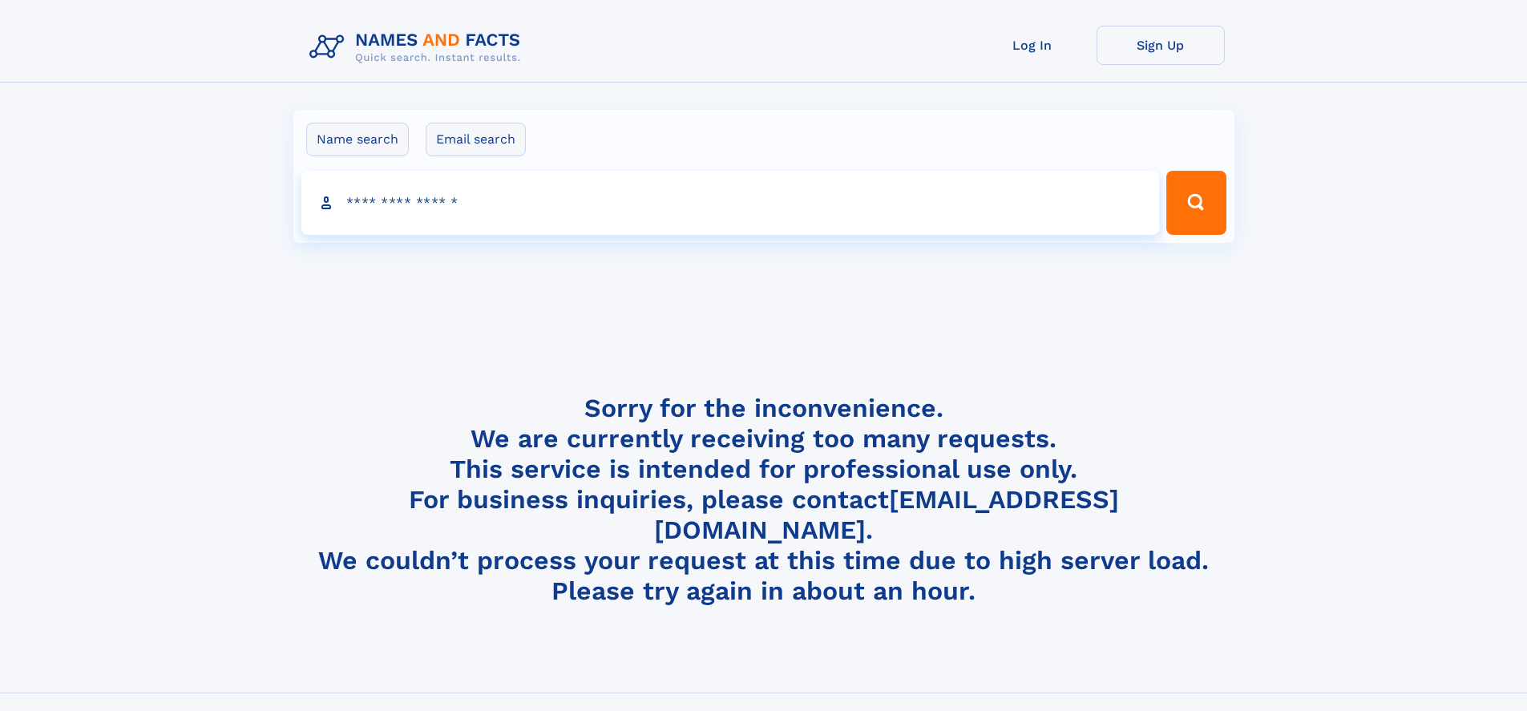 This screenshot has height=711, width=1527. I want to click on h4: Sorry for the inconvenience. We are currently receiving too many requests. This service is intend..., so click(764, 499).